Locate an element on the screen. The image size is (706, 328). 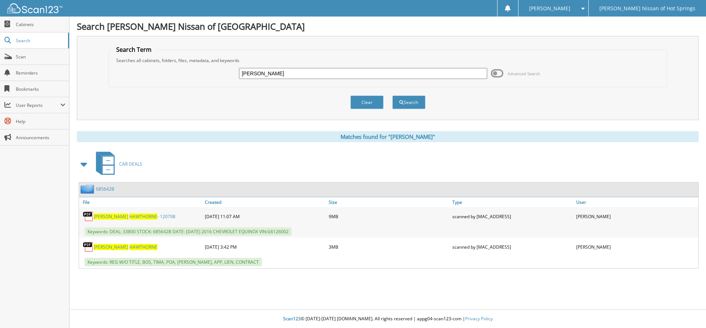
span: CAR DEALS is located at coordinates (131, 164).